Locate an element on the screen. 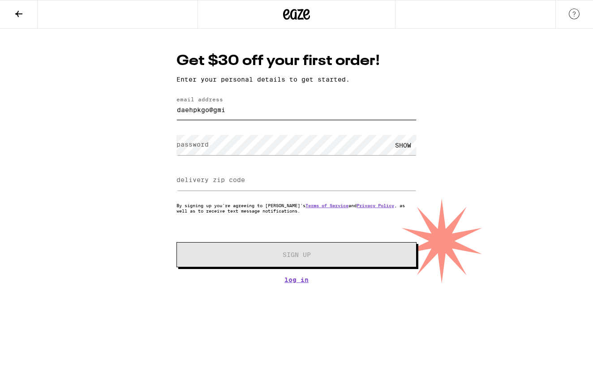 This screenshot has height=391, width=593. button: Sign Up is located at coordinates (297, 254).